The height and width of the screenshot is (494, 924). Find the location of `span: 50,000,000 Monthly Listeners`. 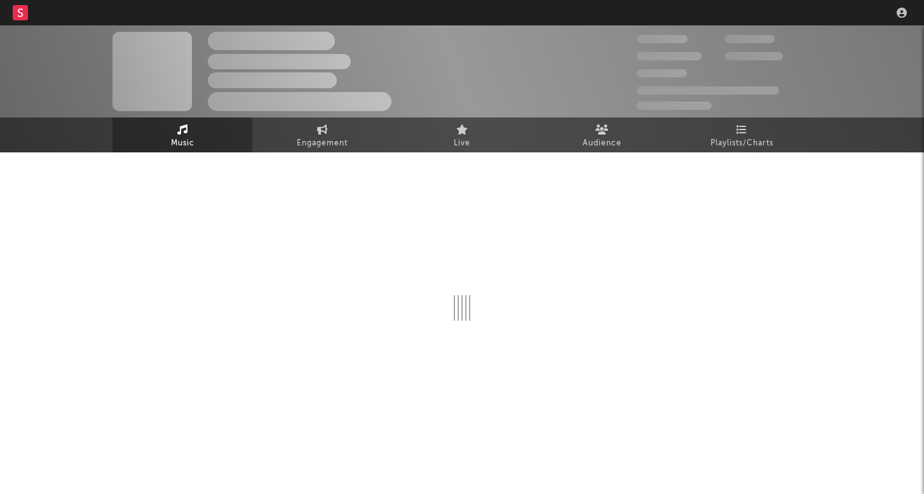

span: 50,000,000 Monthly Listeners is located at coordinates (708, 90).